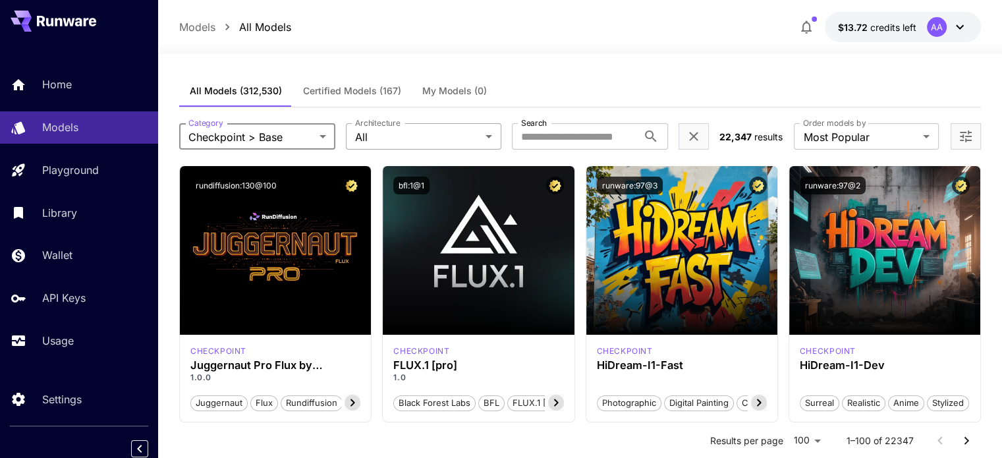 The image size is (1002, 458). I want to click on div: HiDream Fast, so click(625, 351).